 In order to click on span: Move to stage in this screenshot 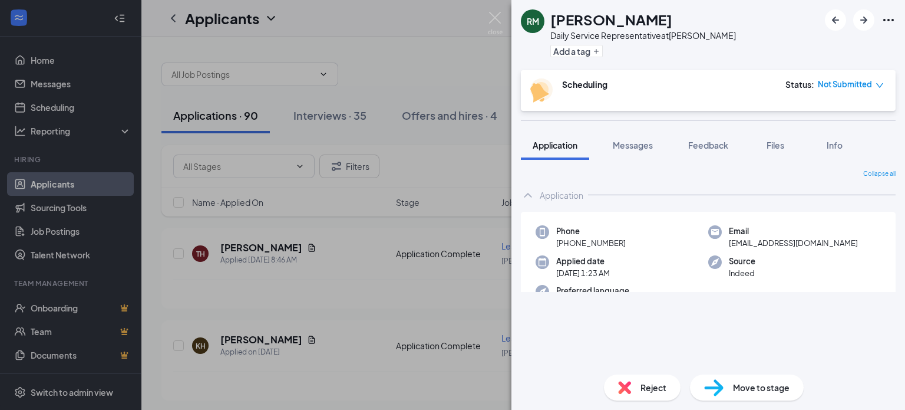, I will do `click(762, 387)`.